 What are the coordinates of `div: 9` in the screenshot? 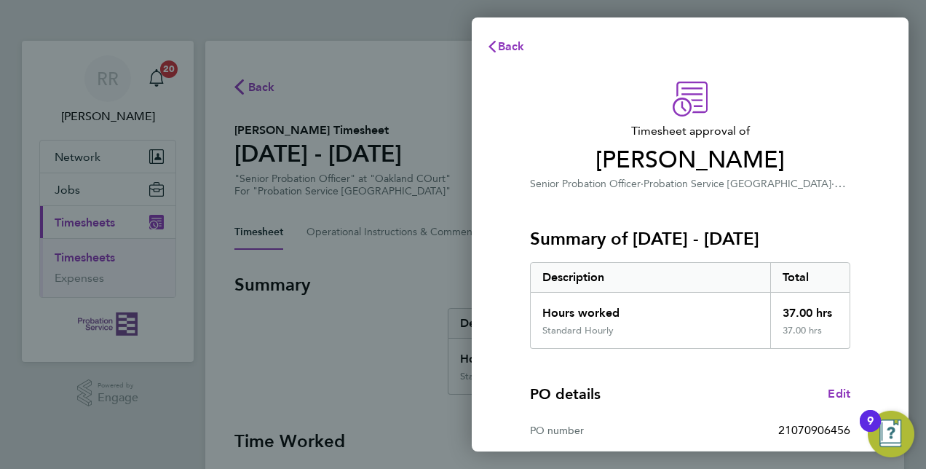 It's located at (870, 430).